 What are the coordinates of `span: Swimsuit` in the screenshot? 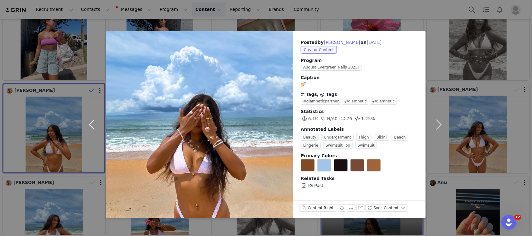 It's located at (366, 146).